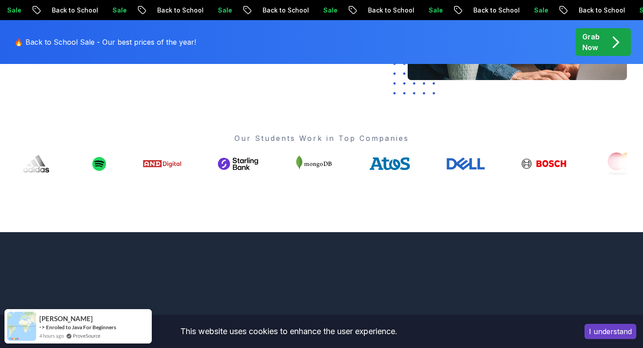  I want to click on a: Enroled to Java For Beginners, so click(81, 327).